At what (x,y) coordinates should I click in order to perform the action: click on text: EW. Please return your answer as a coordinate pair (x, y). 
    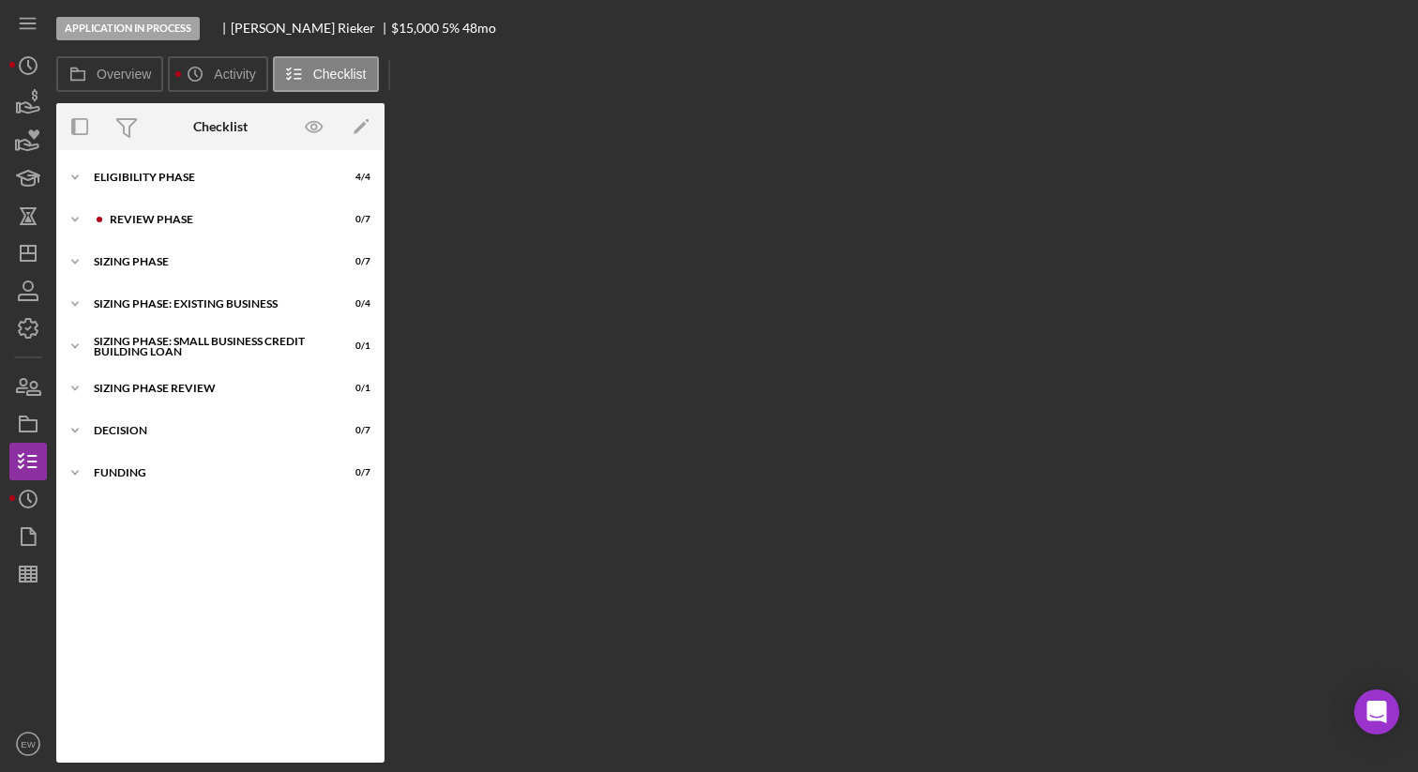
    Looking at the image, I should click on (28, 744).